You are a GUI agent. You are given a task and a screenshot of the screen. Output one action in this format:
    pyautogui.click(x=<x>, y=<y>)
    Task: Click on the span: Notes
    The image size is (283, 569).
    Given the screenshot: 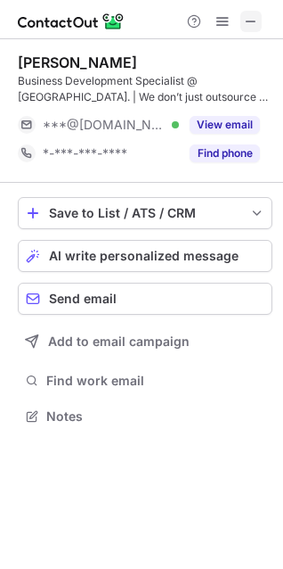 What is the action you would take?
    pyautogui.click(x=156, y=416)
    